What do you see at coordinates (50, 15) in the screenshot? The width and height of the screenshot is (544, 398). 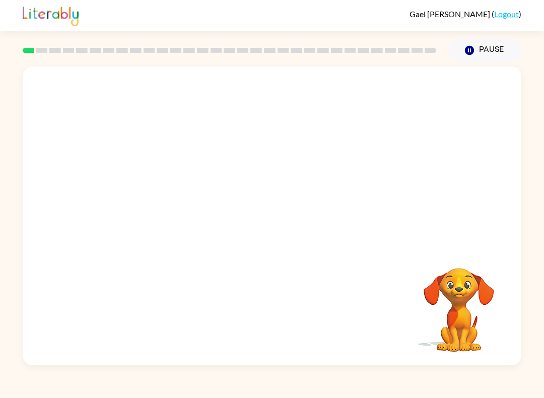 I see `img: Literably` at bounding box center [50, 15].